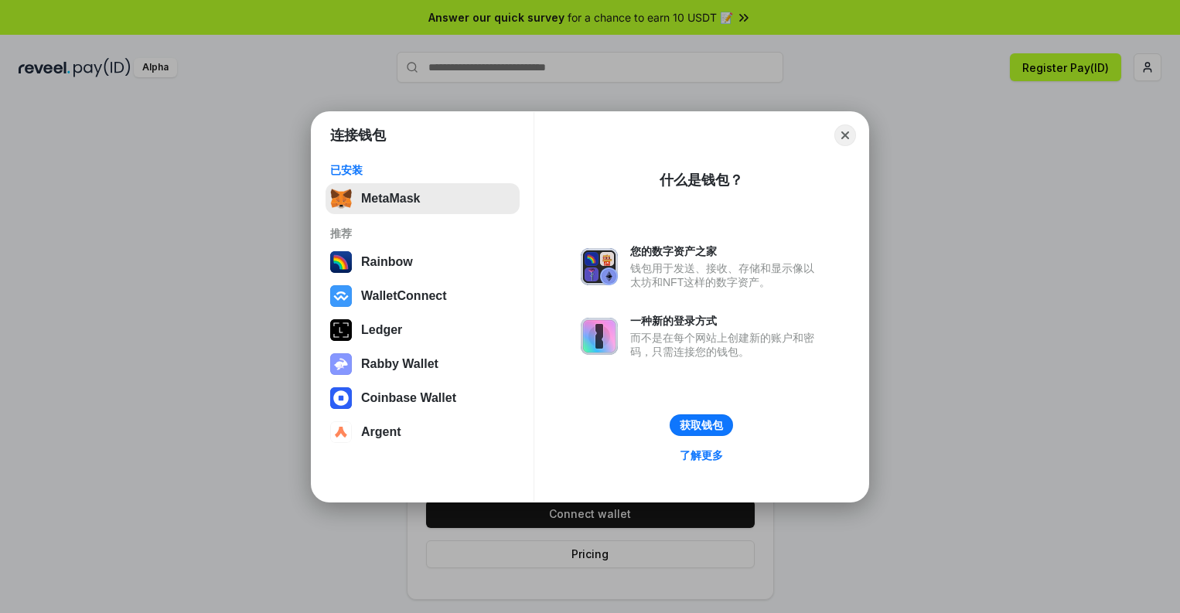 The width and height of the screenshot is (1180, 613). What do you see at coordinates (341, 262) in the screenshot?
I see `img: svg+xml,%3Csvg%20width%3D%22120%22%20height%3D%22120%22%20viewBox%3D%220%200%20120%20120%22%20fil...` at bounding box center [341, 262].